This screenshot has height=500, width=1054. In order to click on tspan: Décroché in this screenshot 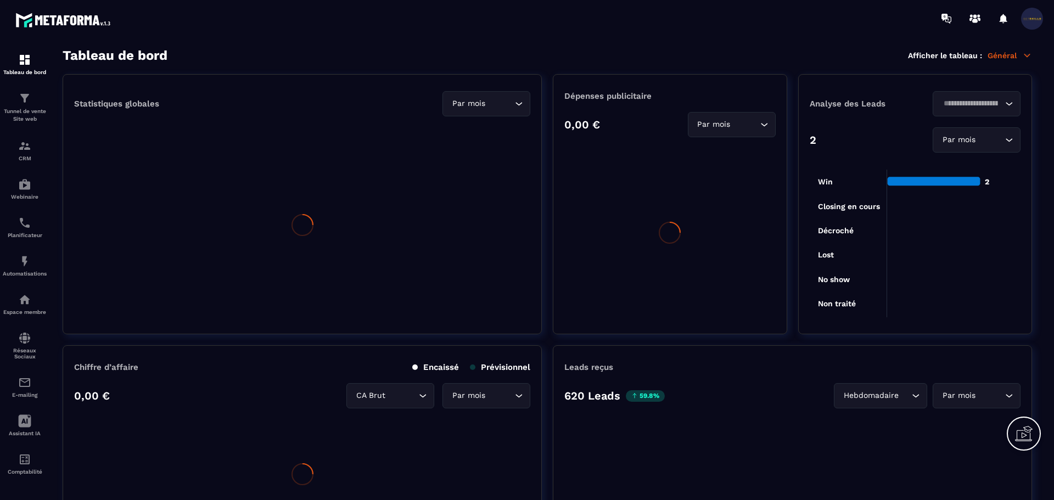, I will do `click(836, 231)`.